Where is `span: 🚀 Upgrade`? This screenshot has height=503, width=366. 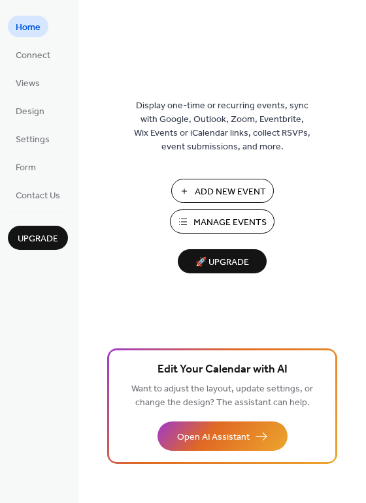 span: 🚀 Upgrade is located at coordinates (222, 263).